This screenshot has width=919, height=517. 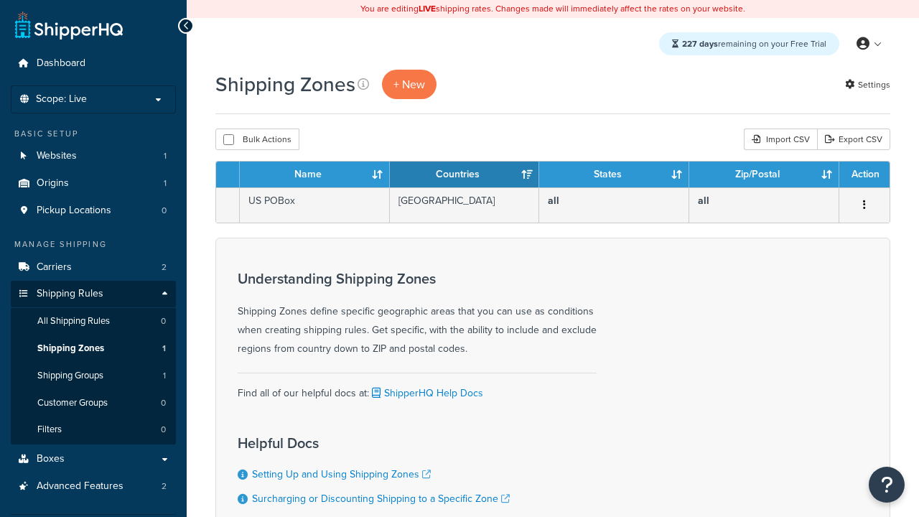 I want to click on a: ShipperHQ Home, so click(x=69, y=25).